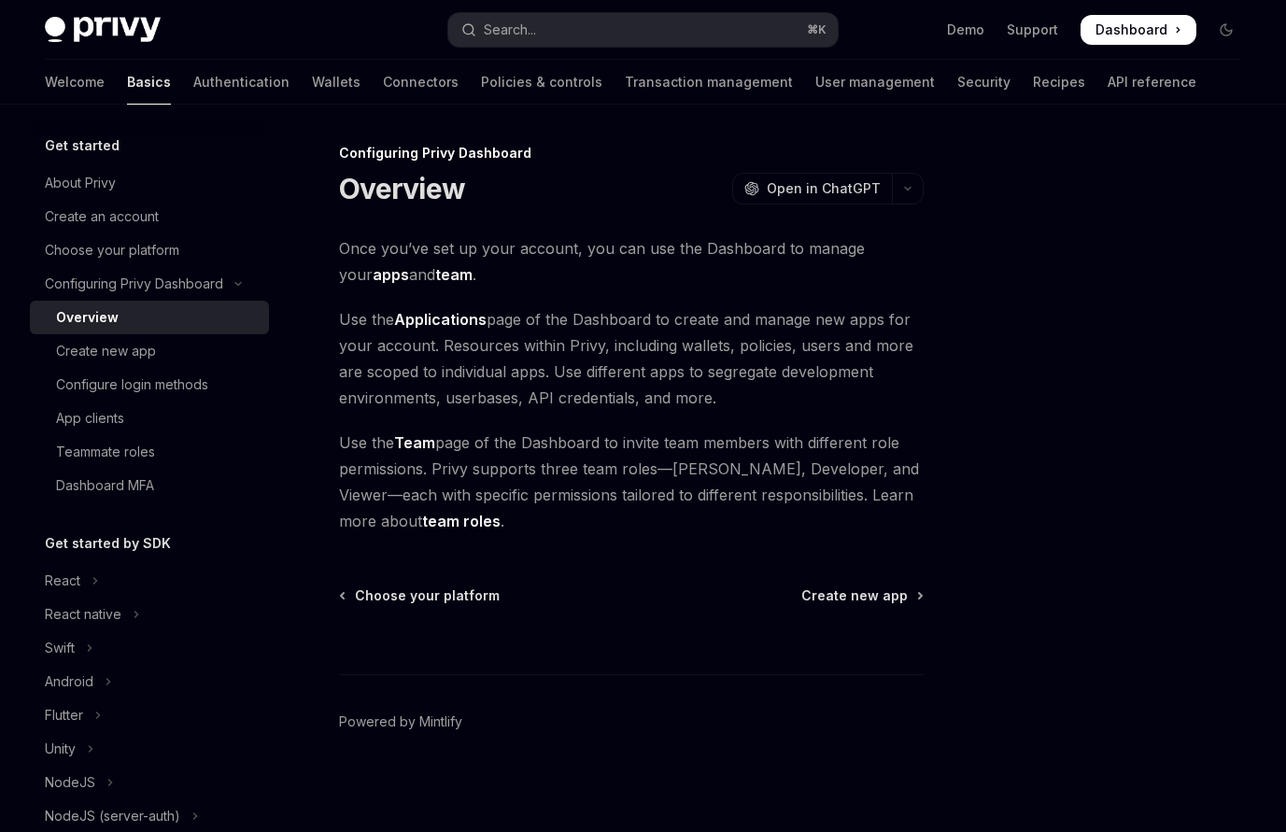 This screenshot has width=1286, height=832. Describe the element at coordinates (149, 183) in the screenshot. I see `a: About Privy` at that location.